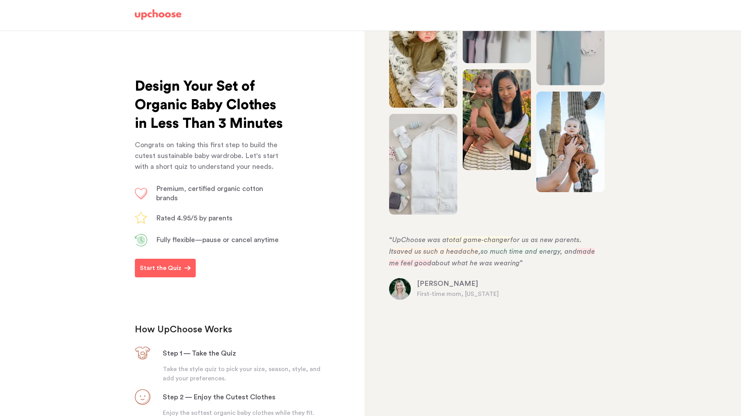  Describe the element at coordinates (158, 16) in the screenshot. I see `a: UpChoose` at that location.